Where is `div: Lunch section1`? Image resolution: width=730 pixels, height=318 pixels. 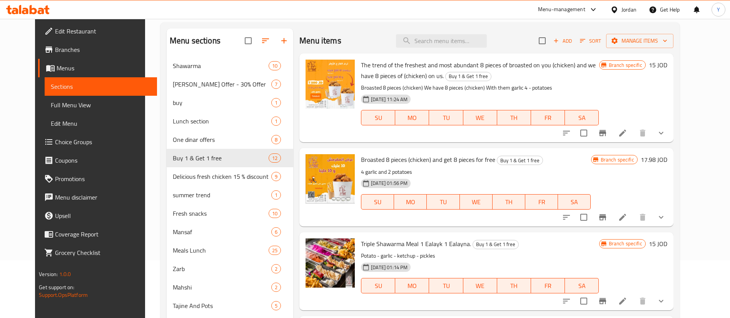 div: Lunch section1 is located at coordinates (230, 121).